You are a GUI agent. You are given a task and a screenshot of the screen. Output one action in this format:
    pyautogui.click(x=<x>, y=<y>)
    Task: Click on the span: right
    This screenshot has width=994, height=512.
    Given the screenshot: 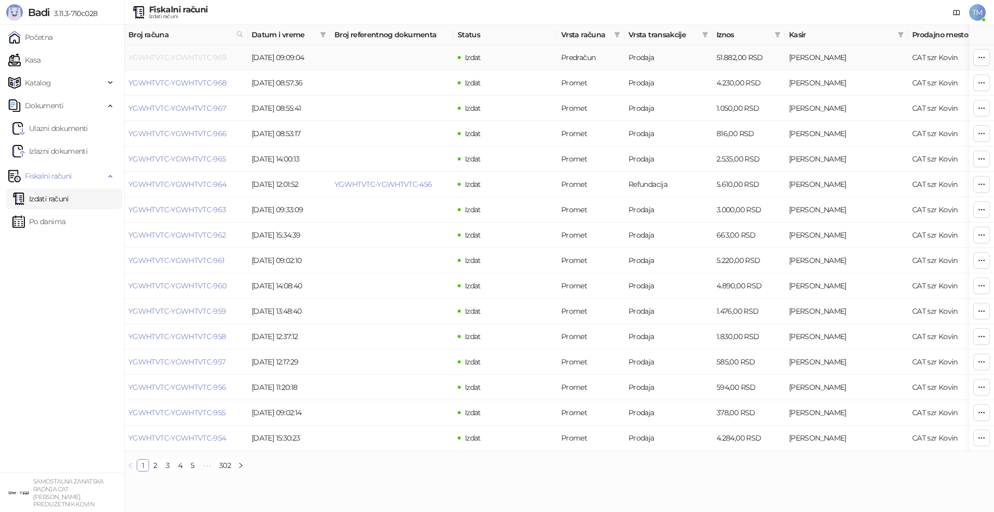 What is the action you would take?
    pyautogui.click(x=241, y=465)
    